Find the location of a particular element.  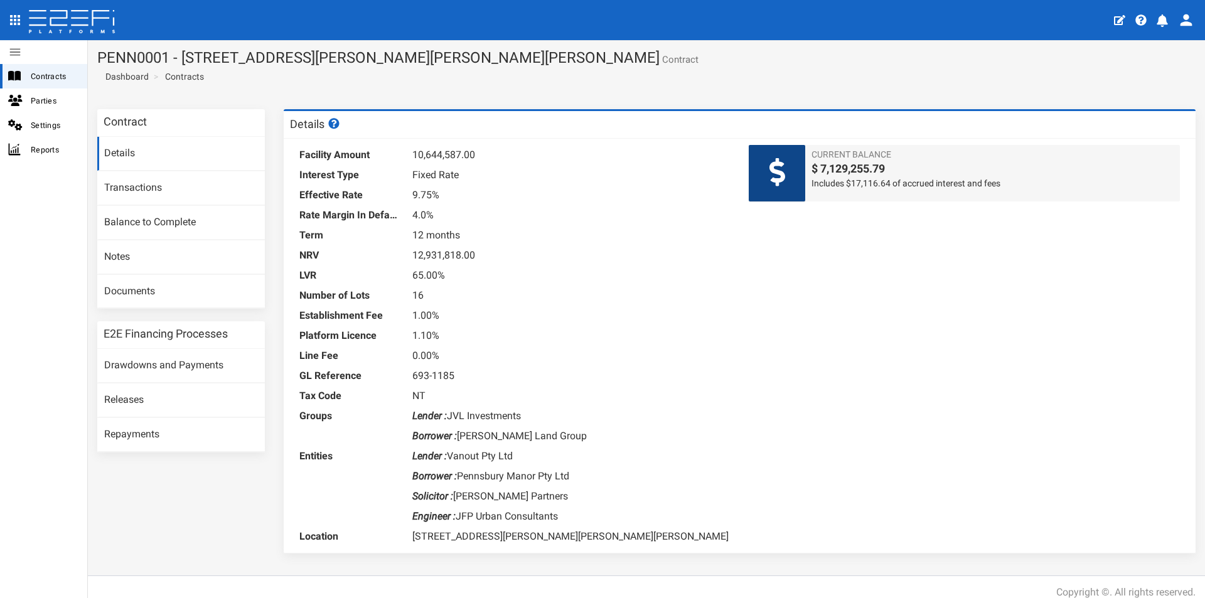

a: Dashboard is located at coordinates (124, 77).